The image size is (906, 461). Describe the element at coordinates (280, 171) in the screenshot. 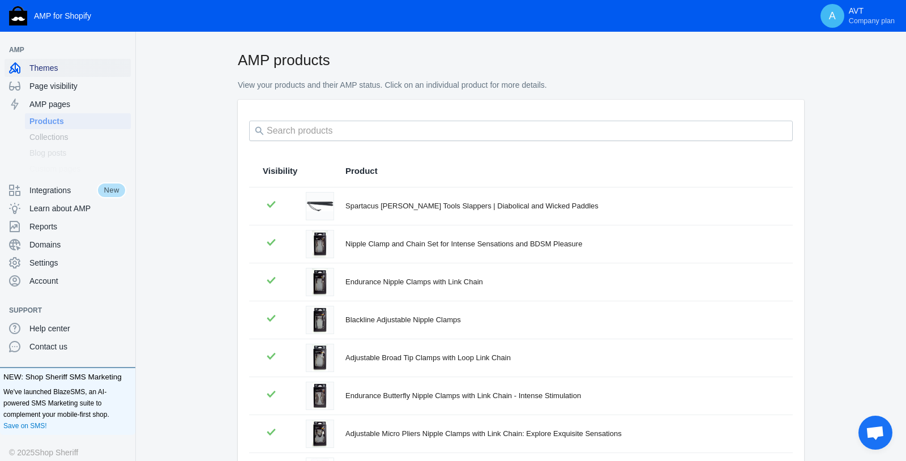

I see `span: Visibility` at that location.